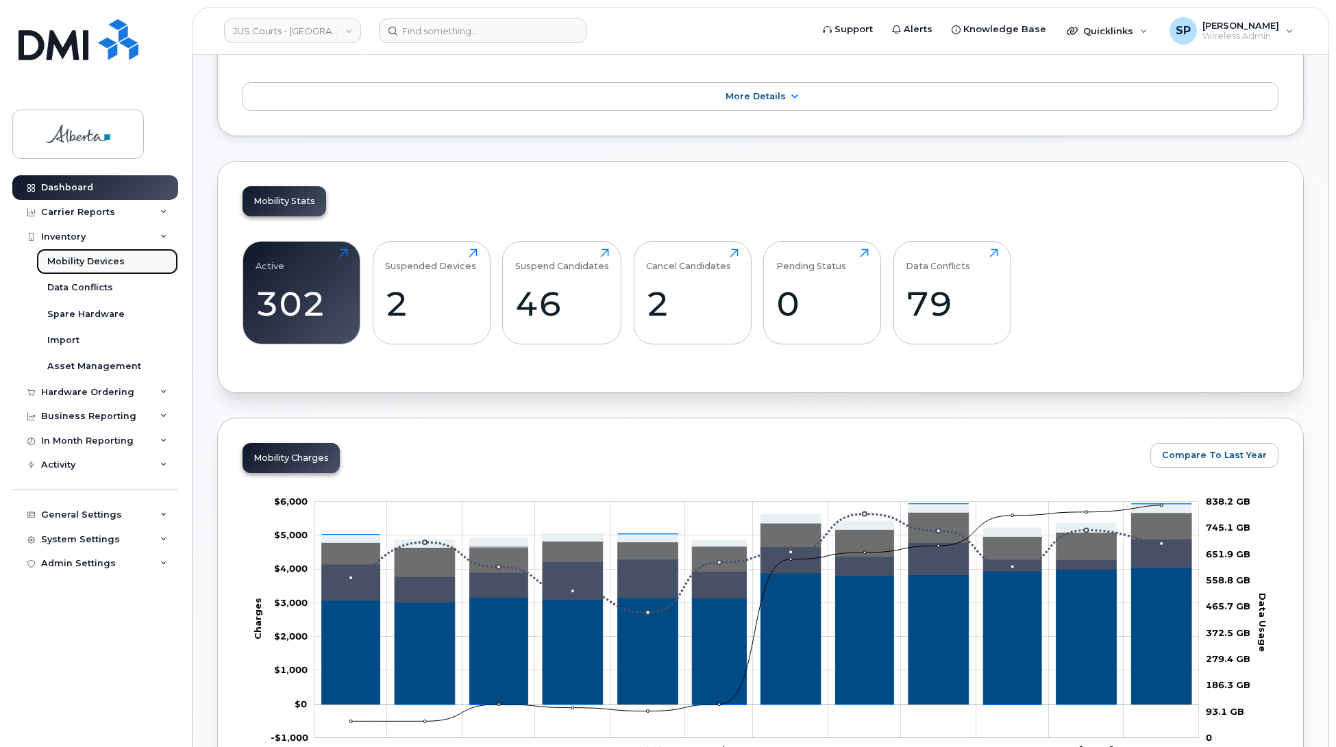 The height and width of the screenshot is (747, 1336). Describe the element at coordinates (848, 29) in the screenshot. I see `a: Support` at that location.